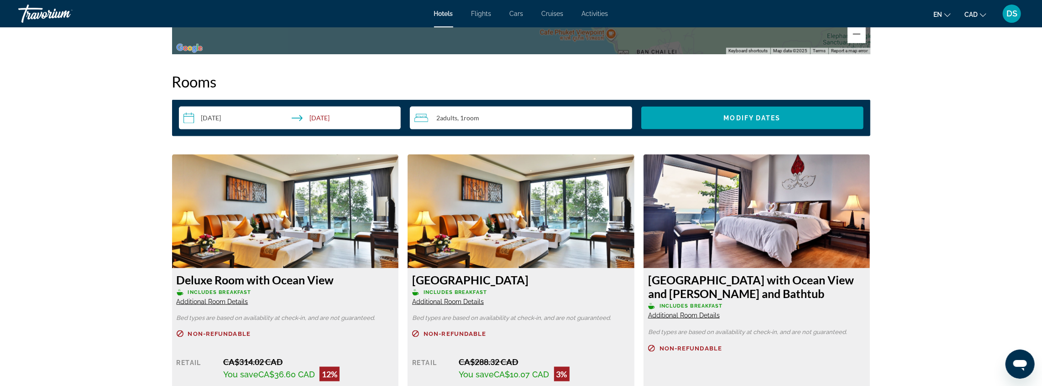  I want to click on span: Modify Dates, so click(752, 118).